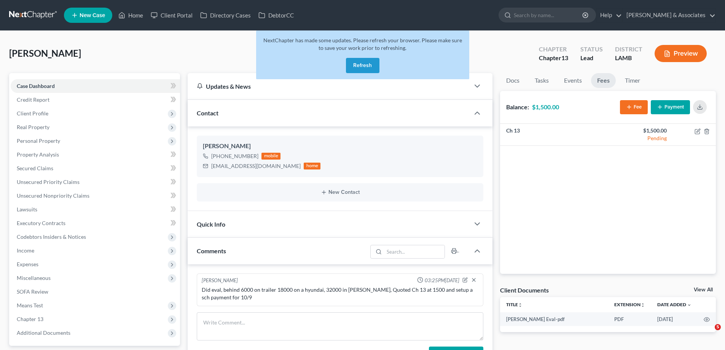 The image size is (725, 350). I want to click on a: Titleunfold_more, so click(514, 304).